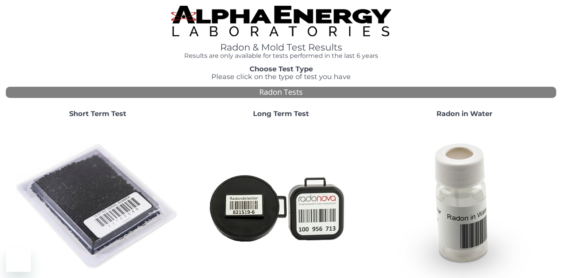  I want to click on div: Radon Tests, so click(281, 92).